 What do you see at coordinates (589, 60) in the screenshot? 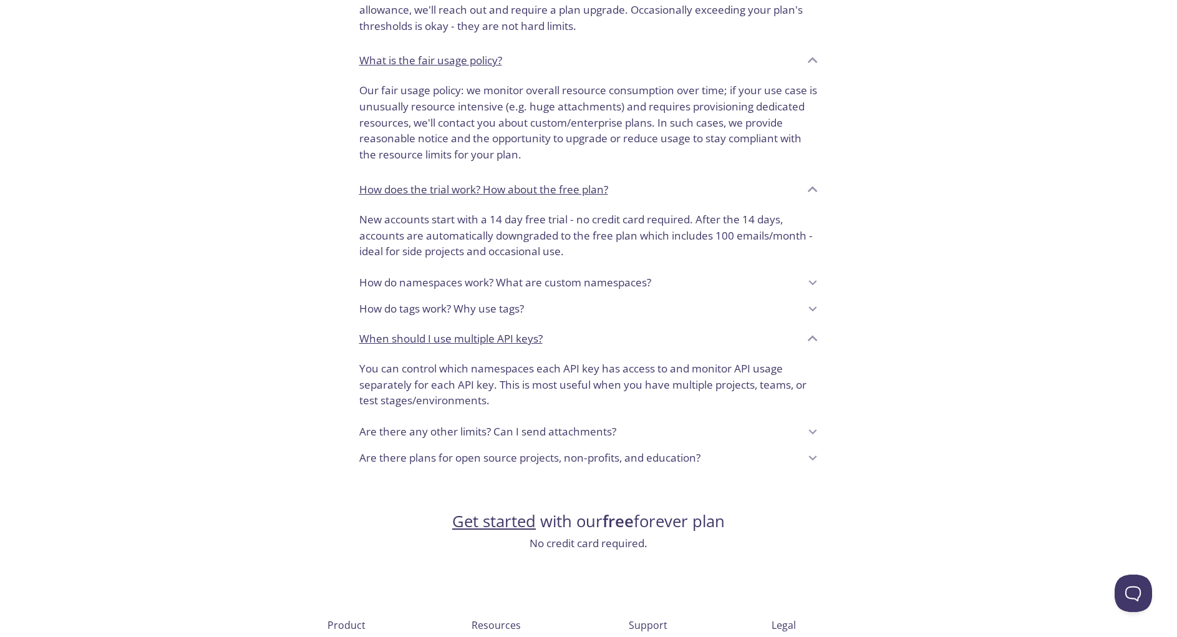
I see `div: What is the fair usage policy?` at bounding box center [589, 60].